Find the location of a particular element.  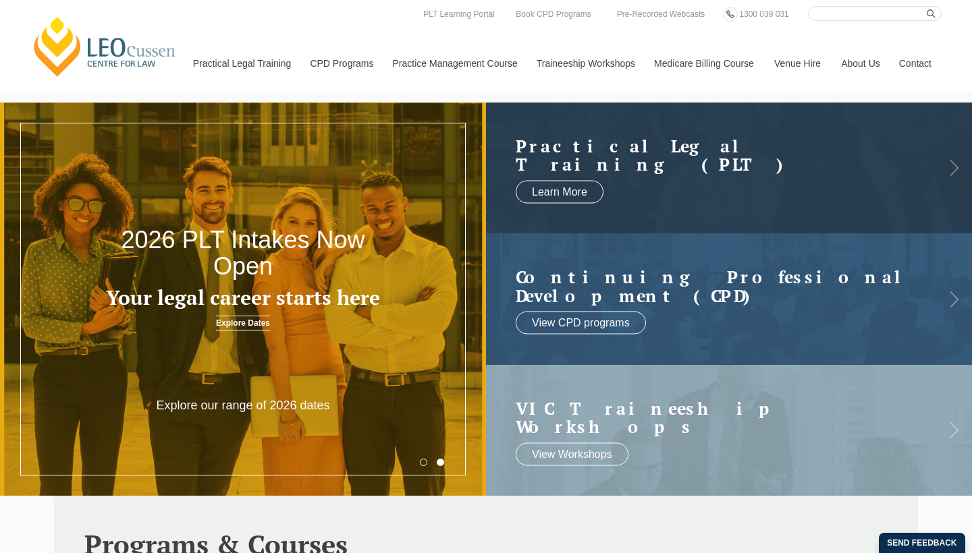

a: Explore Dates is located at coordinates (243, 323).